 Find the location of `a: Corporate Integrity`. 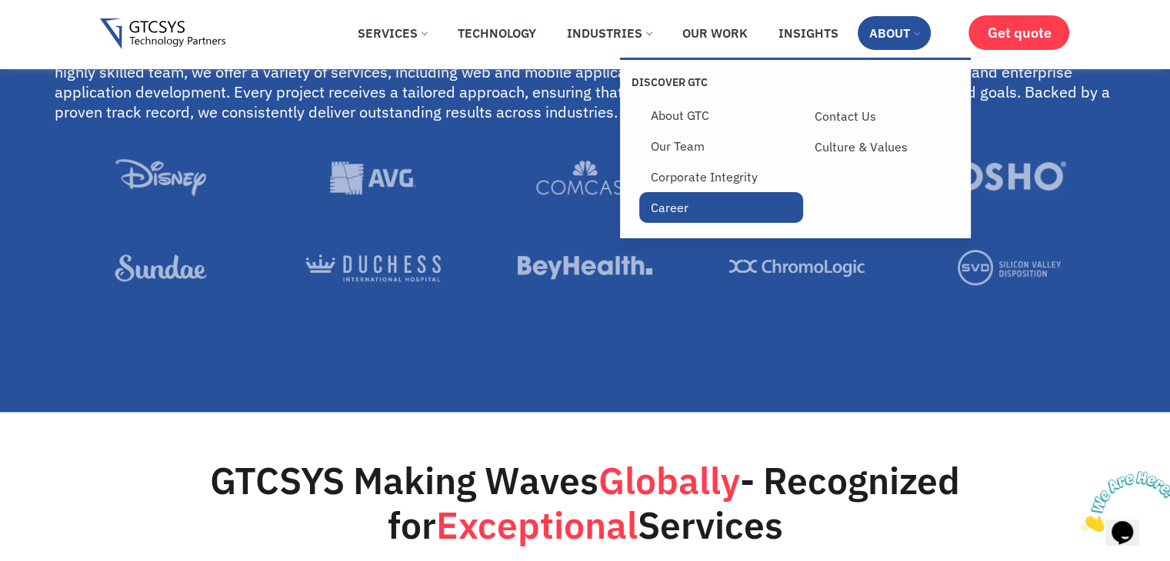

a: Corporate Integrity is located at coordinates (721, 177).